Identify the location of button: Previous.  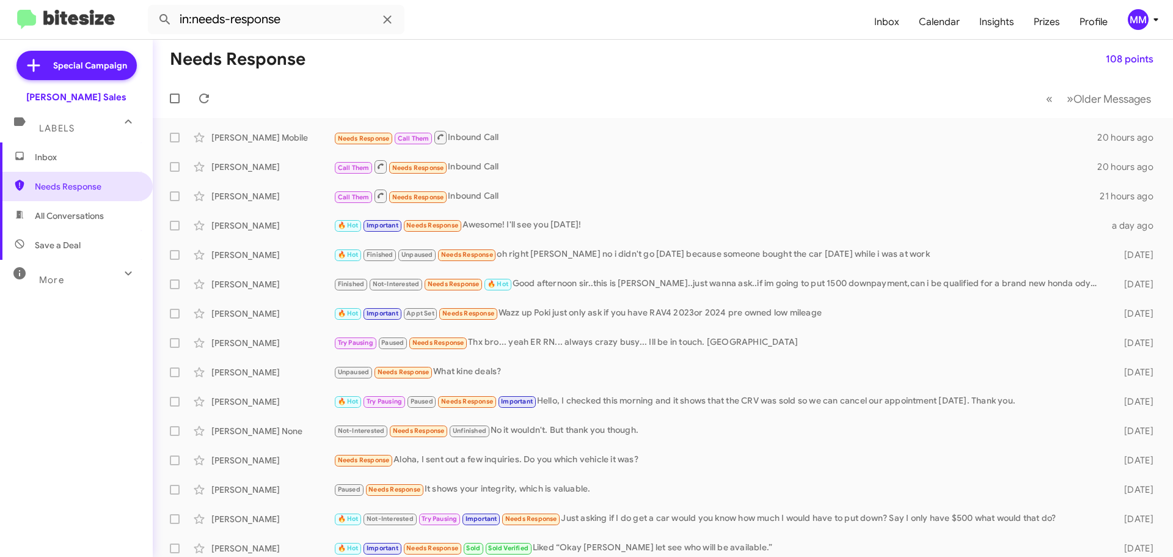
(1049, 98).